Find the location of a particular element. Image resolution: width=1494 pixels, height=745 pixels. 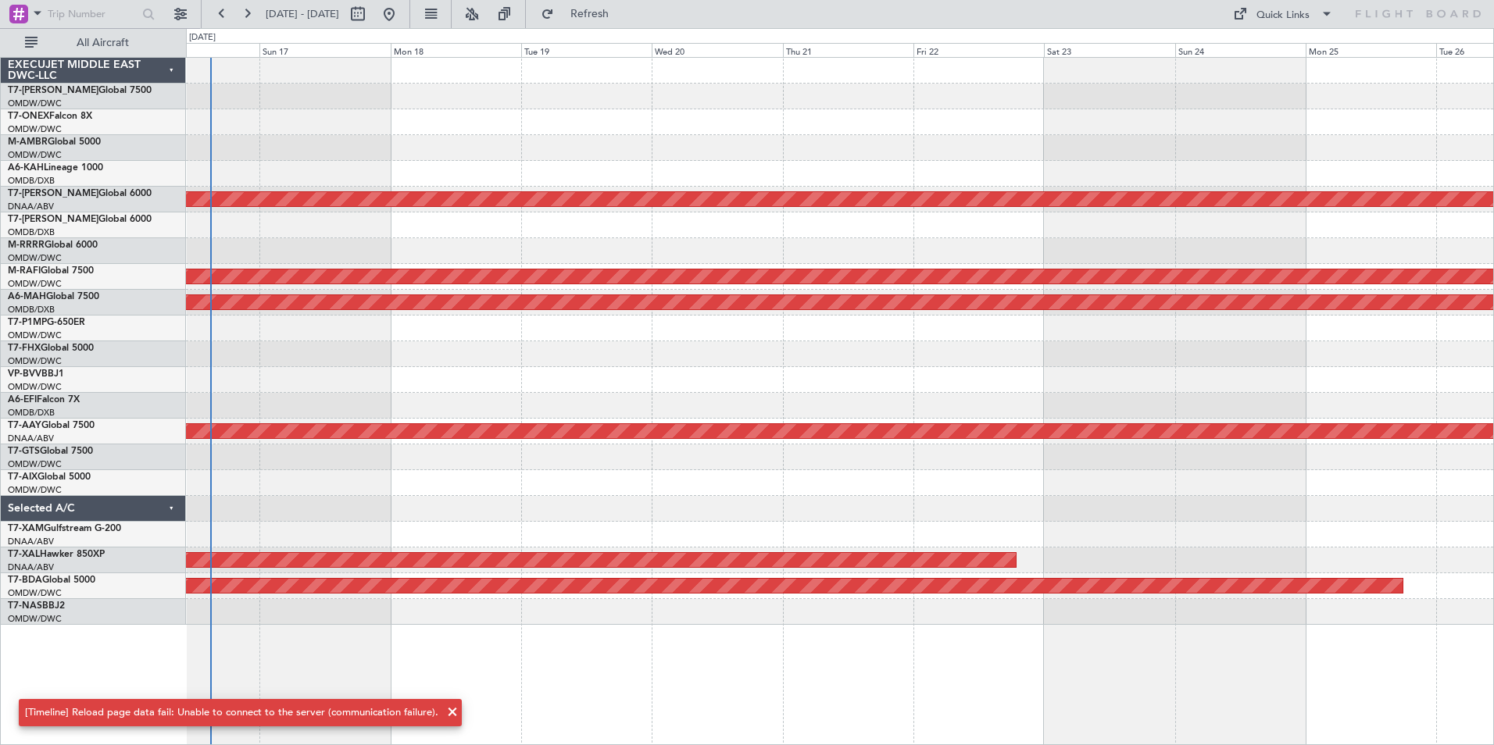

span: T7-BDA is located at coordinates (25, 580).